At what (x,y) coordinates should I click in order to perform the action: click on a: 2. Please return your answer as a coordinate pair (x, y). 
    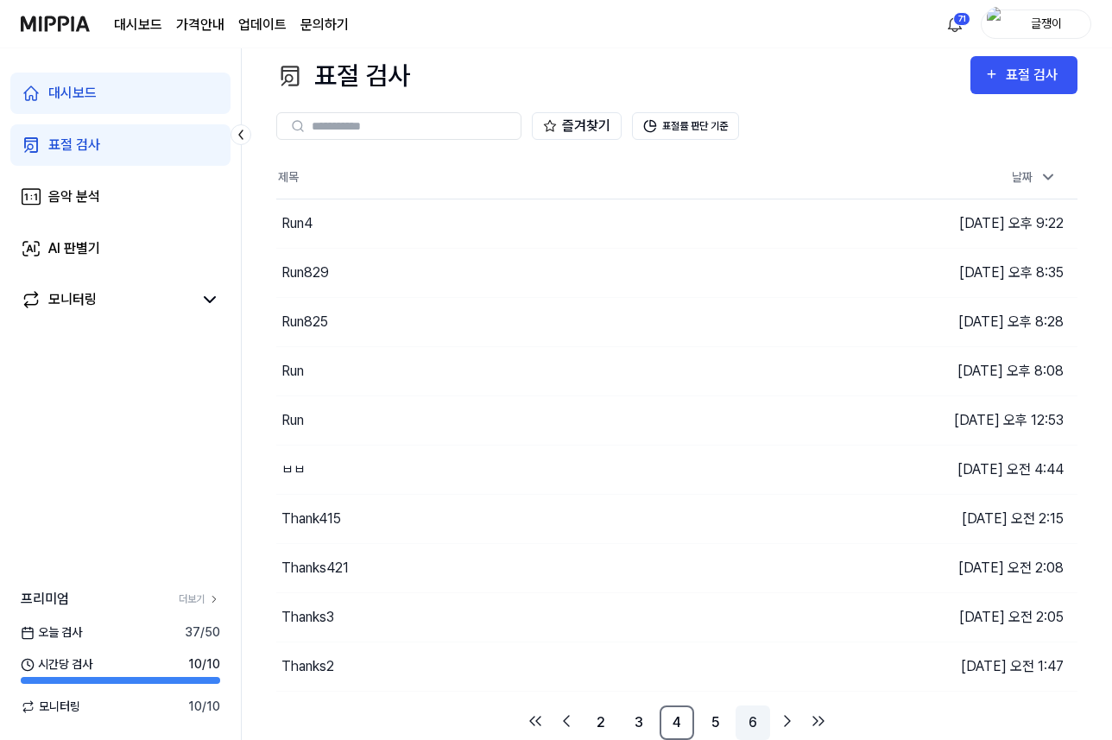
    Looking at the image, I should click on (601, 723).